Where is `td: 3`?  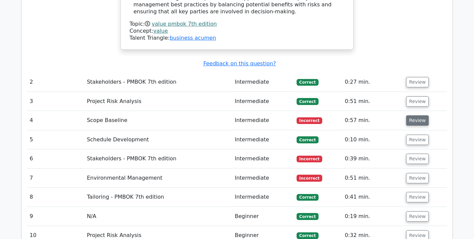 td: 3 is located at coordinates (56, 101).